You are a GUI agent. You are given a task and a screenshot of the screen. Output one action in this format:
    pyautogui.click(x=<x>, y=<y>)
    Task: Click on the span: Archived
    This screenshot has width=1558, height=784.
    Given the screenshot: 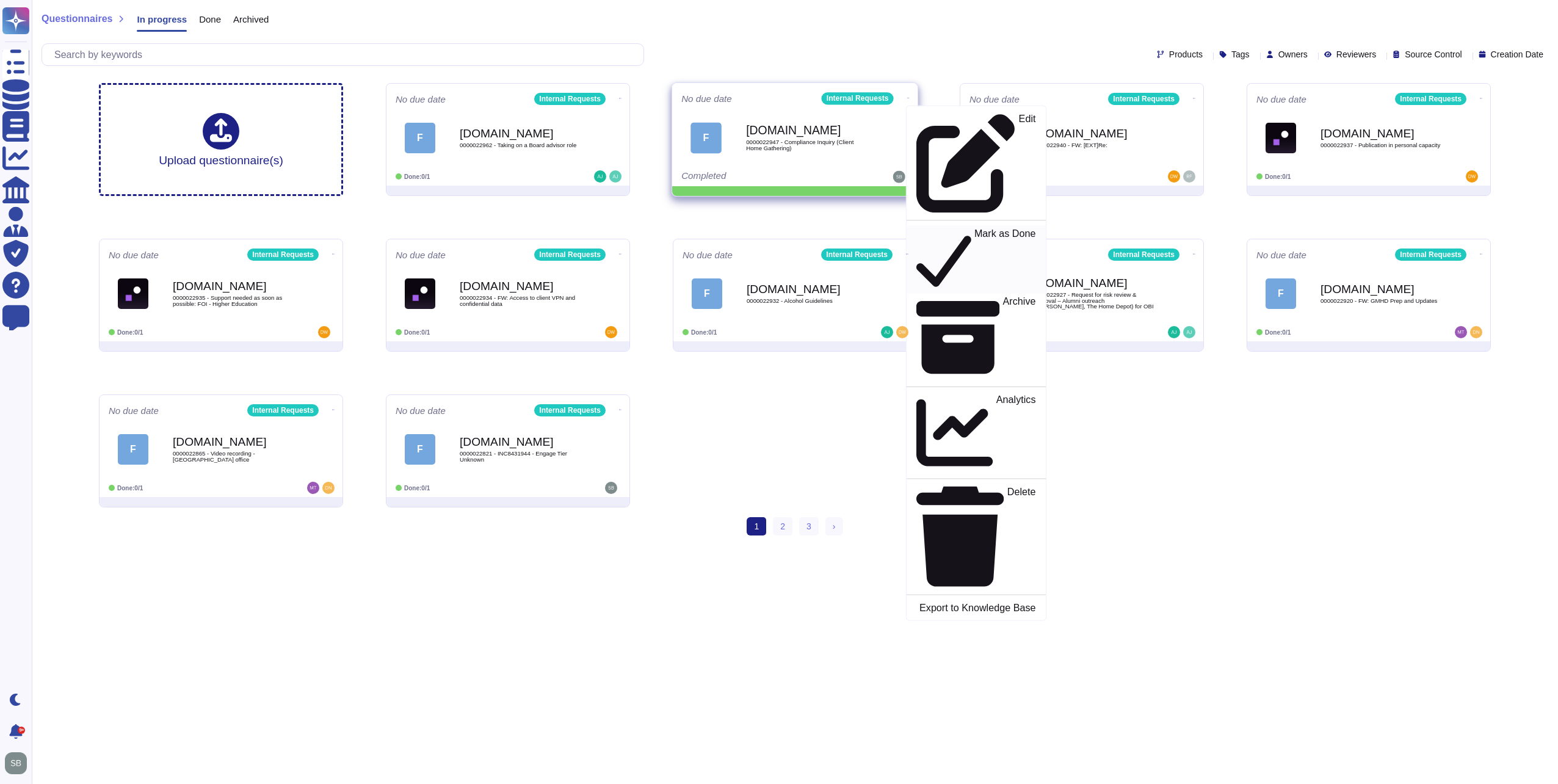 What is the action you would take?
    pyautogui.click(x=251, y=19)
    